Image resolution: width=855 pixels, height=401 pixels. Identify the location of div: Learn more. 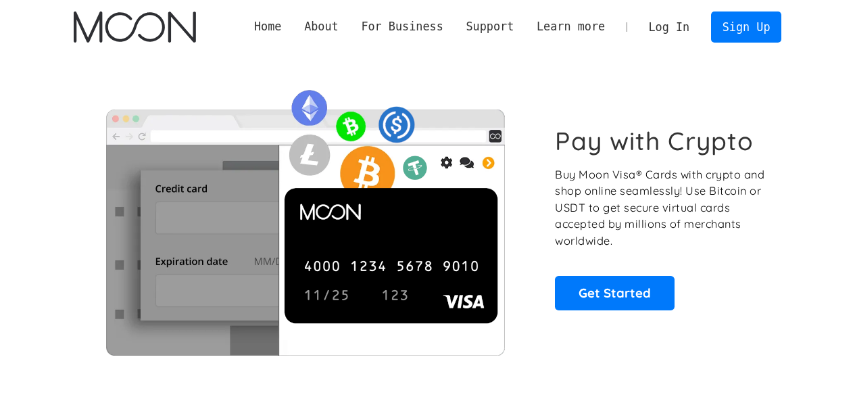
(570, 26).